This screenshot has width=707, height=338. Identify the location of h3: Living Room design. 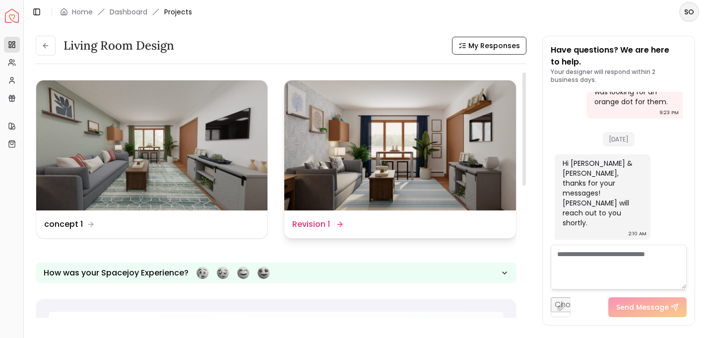
(119, 46).